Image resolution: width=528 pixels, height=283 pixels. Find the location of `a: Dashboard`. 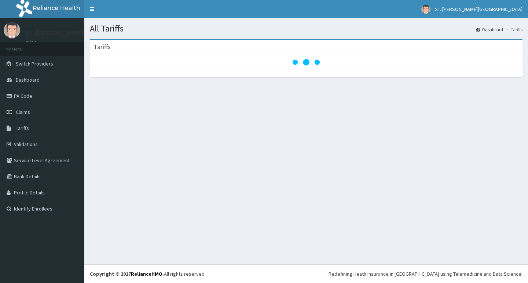

a: Dashboard is located at coordinates (490, 29).